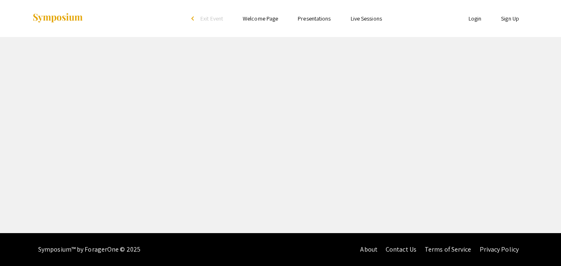 The height and width of the screenshot is (266, 561). What do you see at coordinates (448, 249) in the screenshot?
I see `a: Terms of Service` at bounding box center [448, 249].